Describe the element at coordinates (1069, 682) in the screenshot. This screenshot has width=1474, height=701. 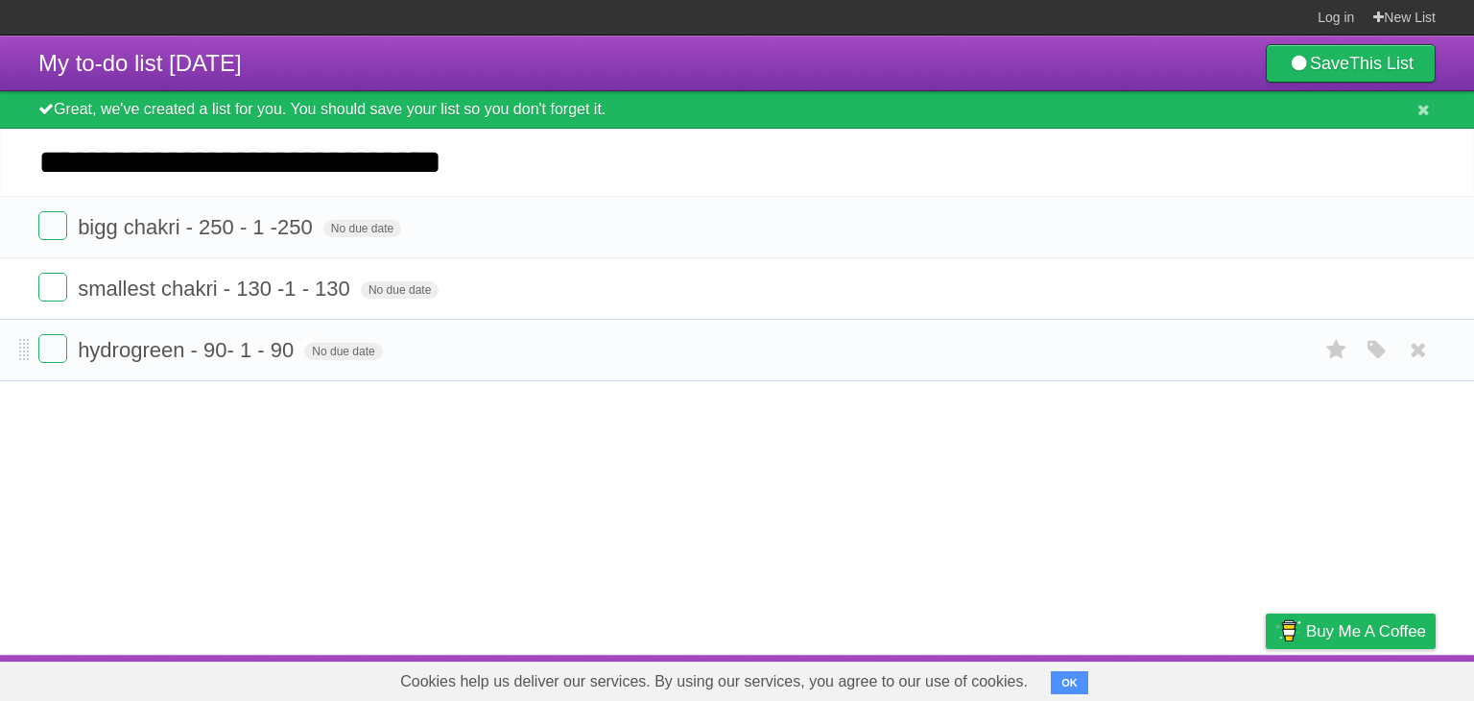
I see `button: OK` at that location.